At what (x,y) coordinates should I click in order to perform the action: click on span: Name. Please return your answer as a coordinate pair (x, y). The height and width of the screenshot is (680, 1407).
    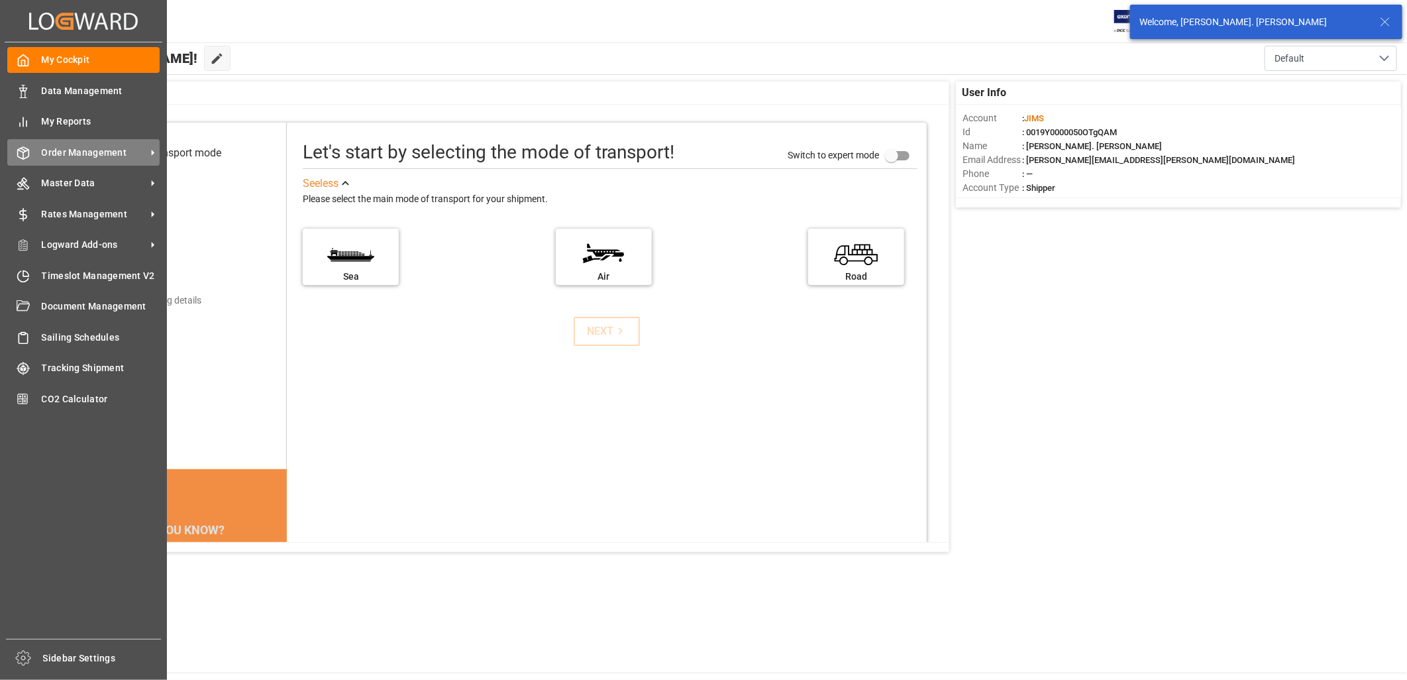
    Looking at the image, I should click on (993, 146).